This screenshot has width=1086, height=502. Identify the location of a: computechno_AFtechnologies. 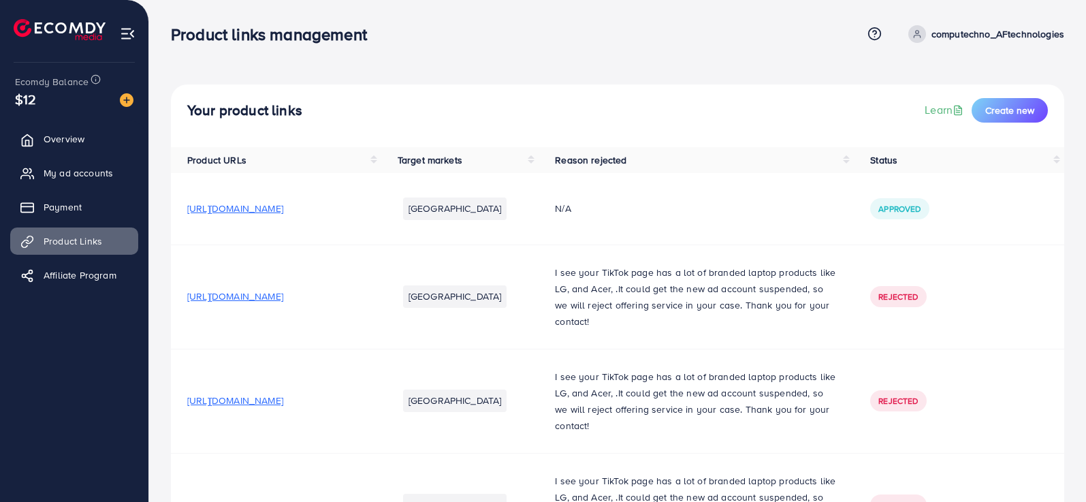
(983, 34).